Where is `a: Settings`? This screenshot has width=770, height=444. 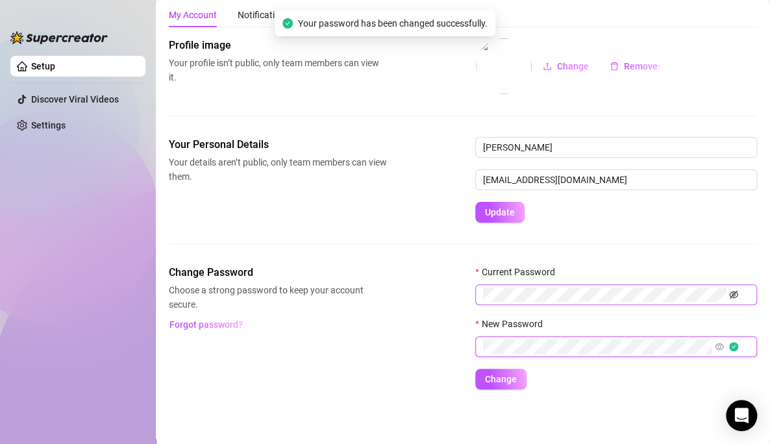
a: Settings is located at coordinates (48, 125).